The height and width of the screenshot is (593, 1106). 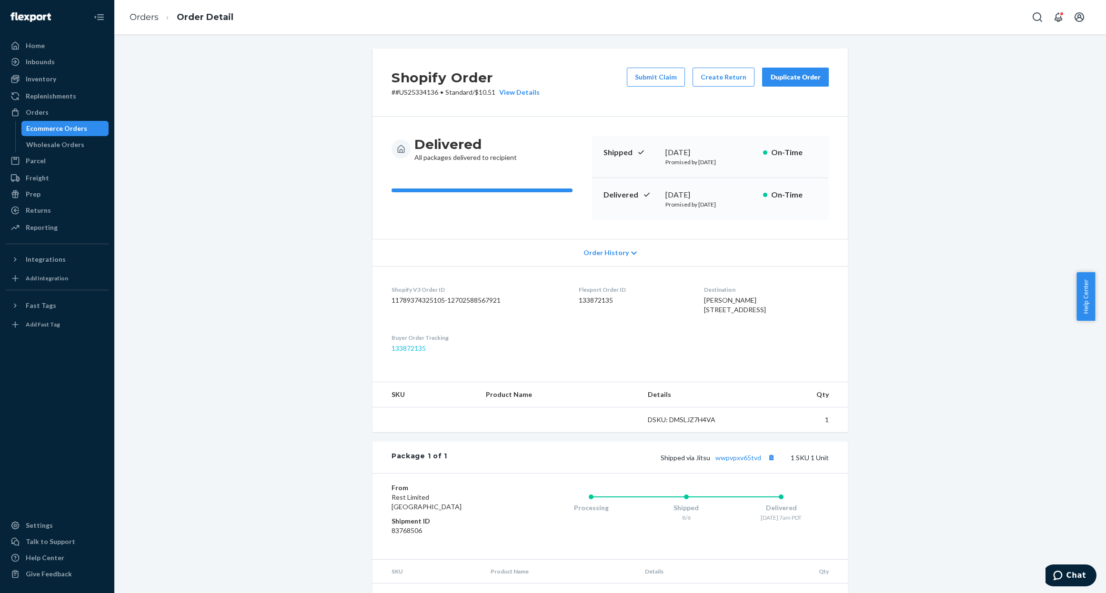 I want to click on span: Help Center, so click(x=1085, y=297).